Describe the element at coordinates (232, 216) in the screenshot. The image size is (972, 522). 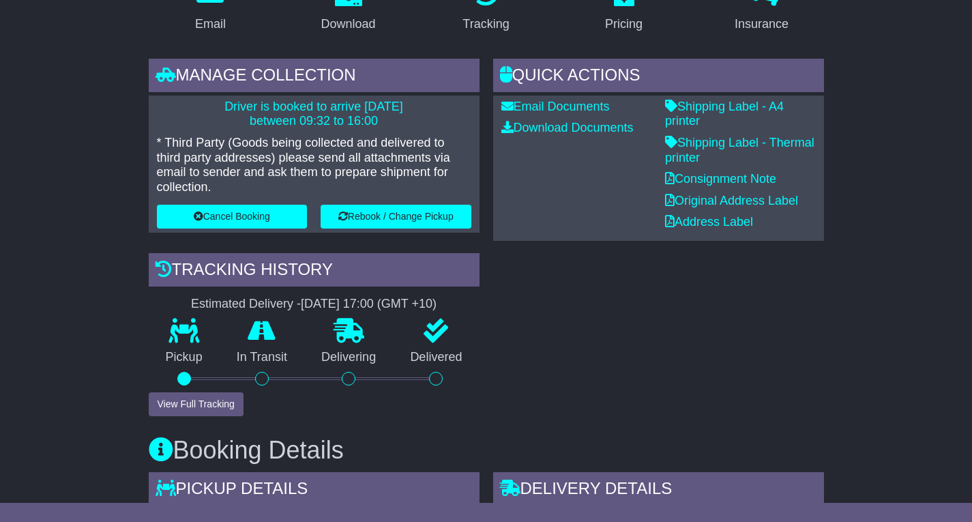
I see `button: Cancel Booking` at that location.